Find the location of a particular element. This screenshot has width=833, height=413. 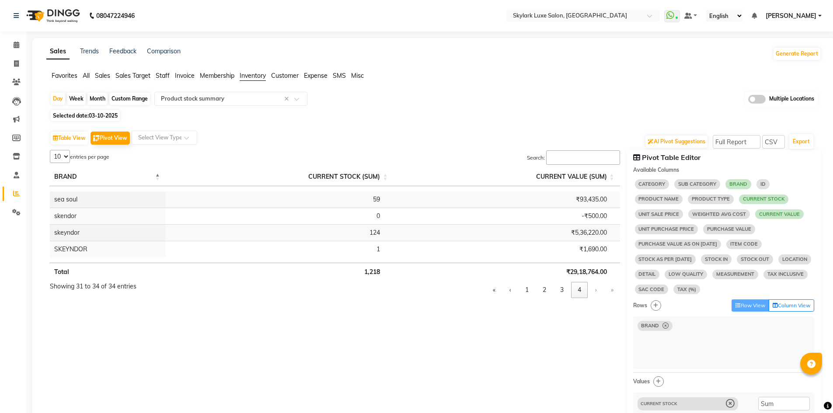

span: WEIGHTED AVG COST is located at coordinates (719, 214).